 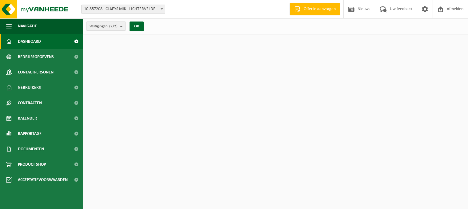 I want to click on span: 10-857208 - CLAEYS MIK - LICHTERVELDE, so click(x=123, y=9).